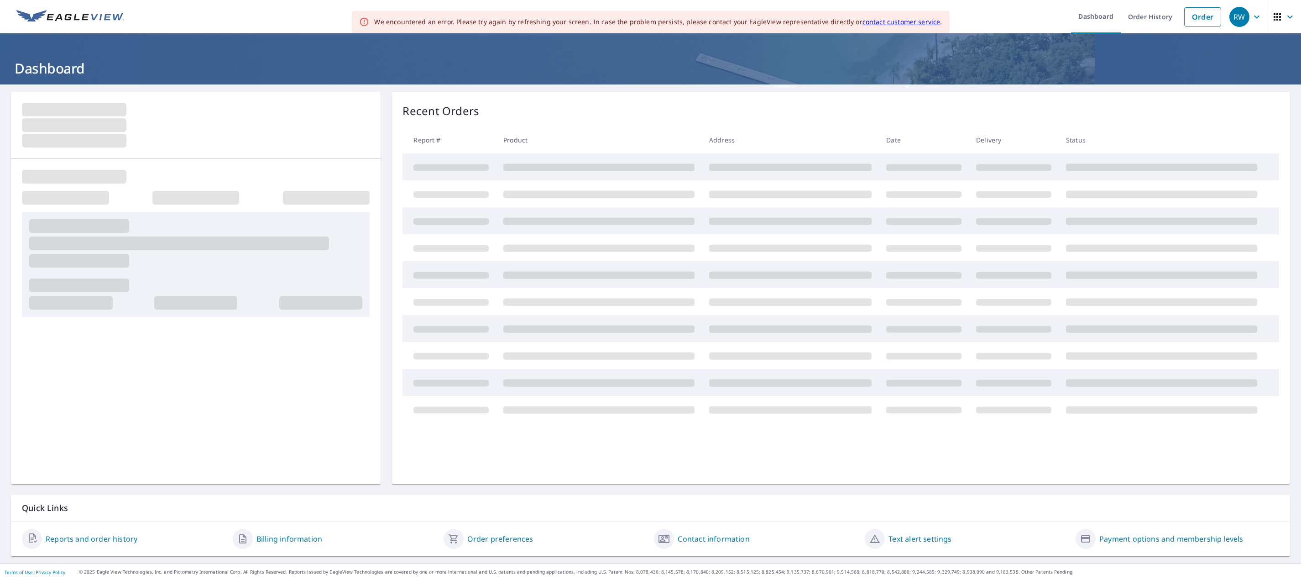 The height and width of the screenshot is (580, 1301). I want to click on a: Order preferences, so click(500, 539).